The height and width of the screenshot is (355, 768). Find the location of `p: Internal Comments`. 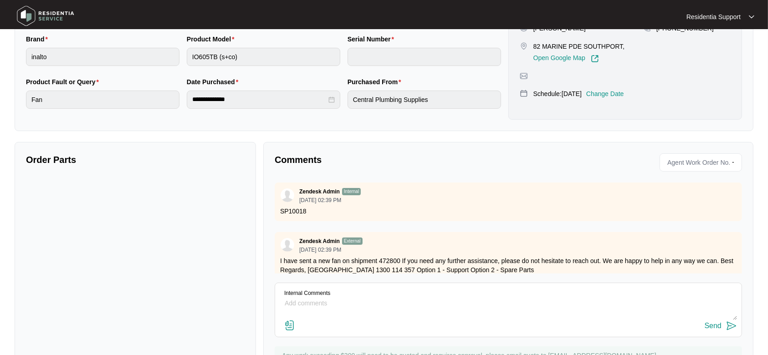

p: Internal Comments is located at coordinates (307, 293).